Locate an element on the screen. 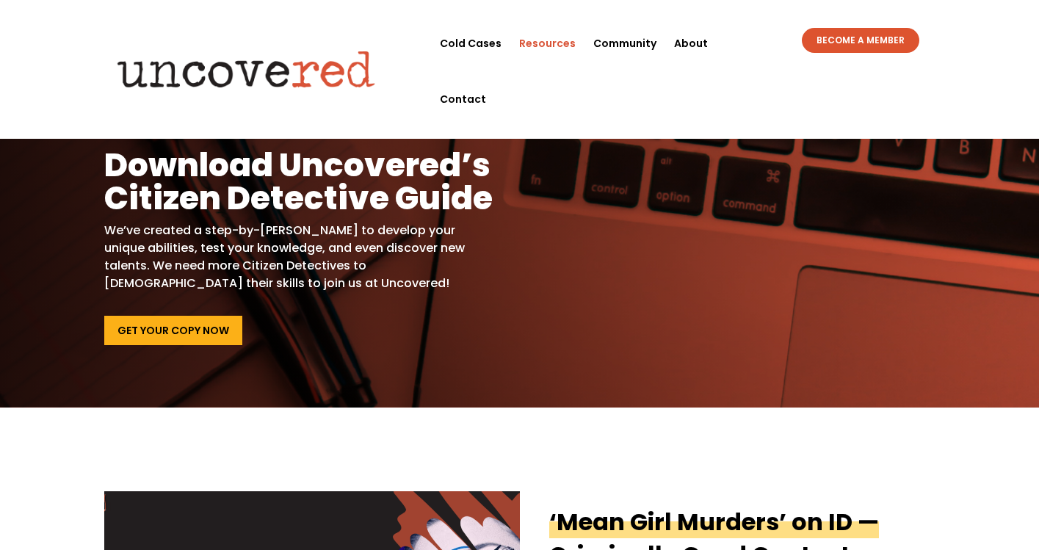 Image resolution: width=1039 pixels, height=550 pixels. a: Community is located at coordinates (625, 43).